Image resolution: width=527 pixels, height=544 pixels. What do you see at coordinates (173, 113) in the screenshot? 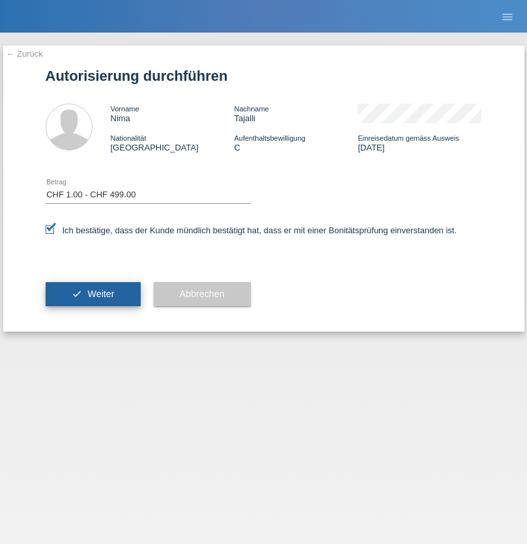
I see `div: Nima` at bounding box center [173, 113].